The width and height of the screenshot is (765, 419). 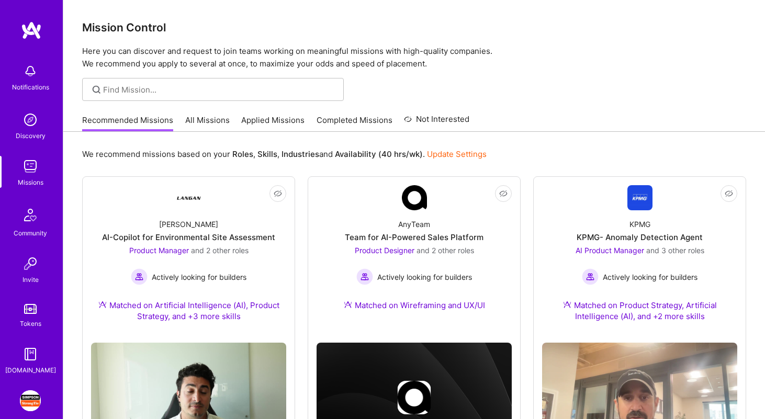 I want to click on img: teamwork, so click(x=30, y=166).